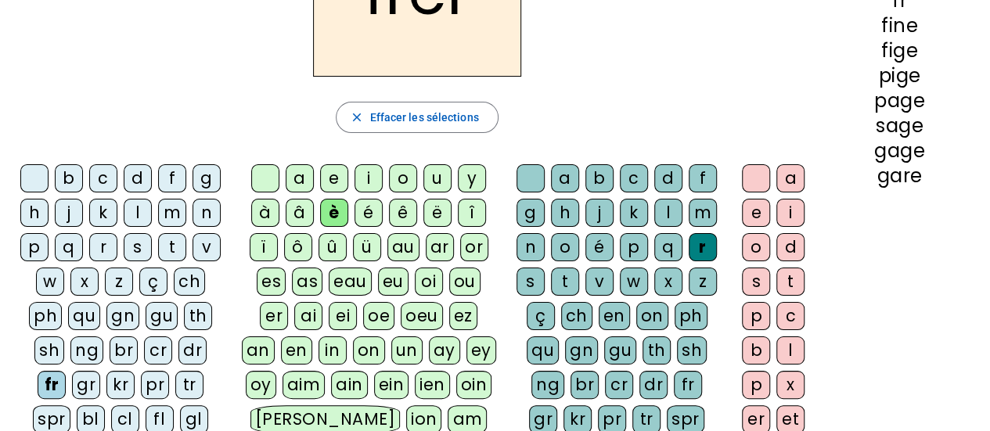 Image resolution: width=990 pixels, height=431 pixels. Describe the element at coordinates (69, 178) in the screenshot. I see `div: b` at that location.